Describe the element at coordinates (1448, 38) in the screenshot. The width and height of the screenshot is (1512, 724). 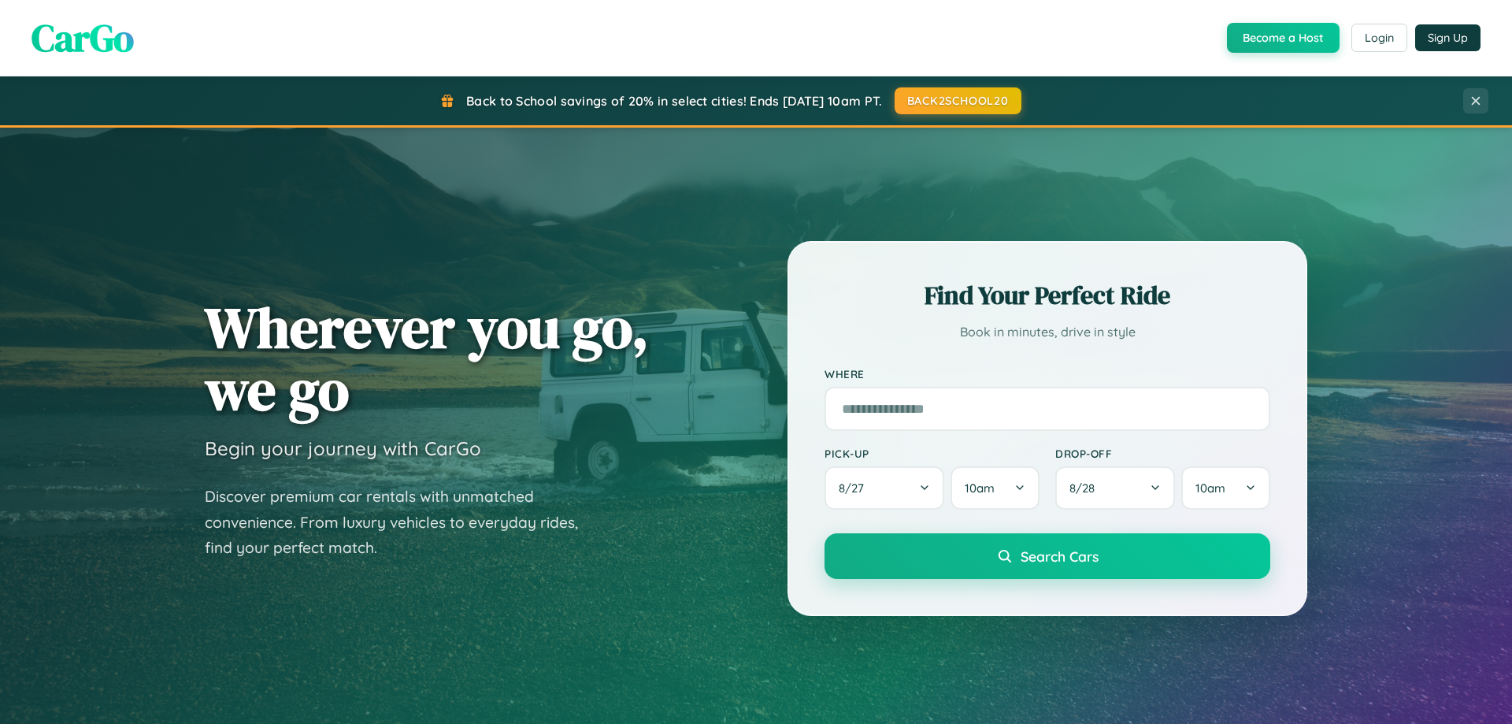
I see `button: Sign Up` at that location.